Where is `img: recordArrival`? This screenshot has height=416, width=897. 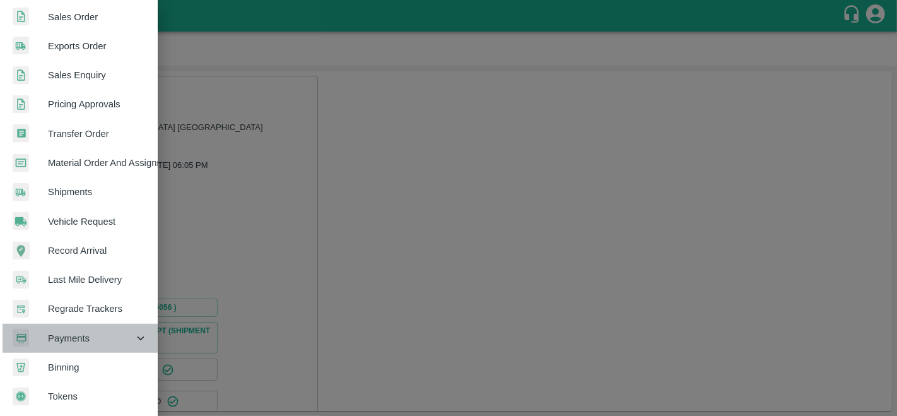 img: recordArrival is located at coordinates (21, 250).